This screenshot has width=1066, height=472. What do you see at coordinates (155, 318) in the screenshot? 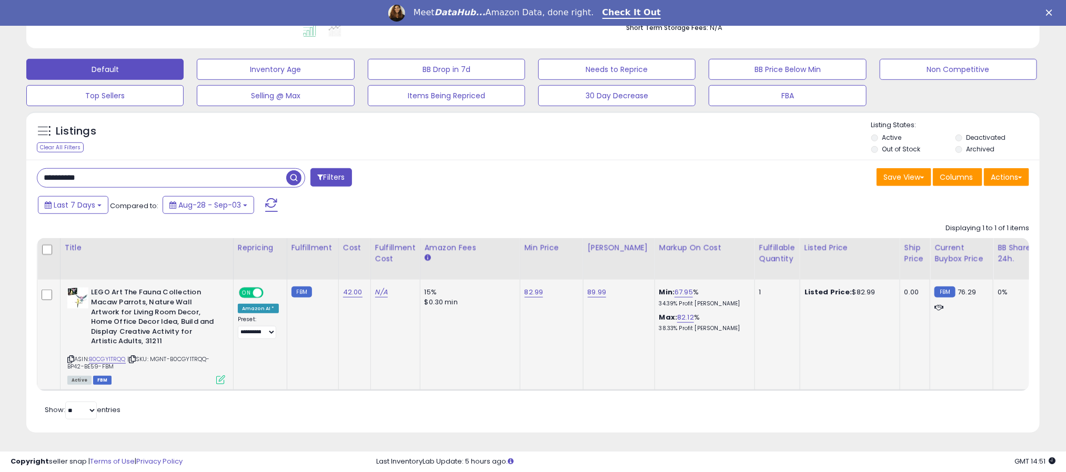
I see `b: LEGO Art The Fauna Collection Macaw Parrots, Nature Wall Artwork for Living Room Decor, Home Offi...` at bounding box center [155, 318].